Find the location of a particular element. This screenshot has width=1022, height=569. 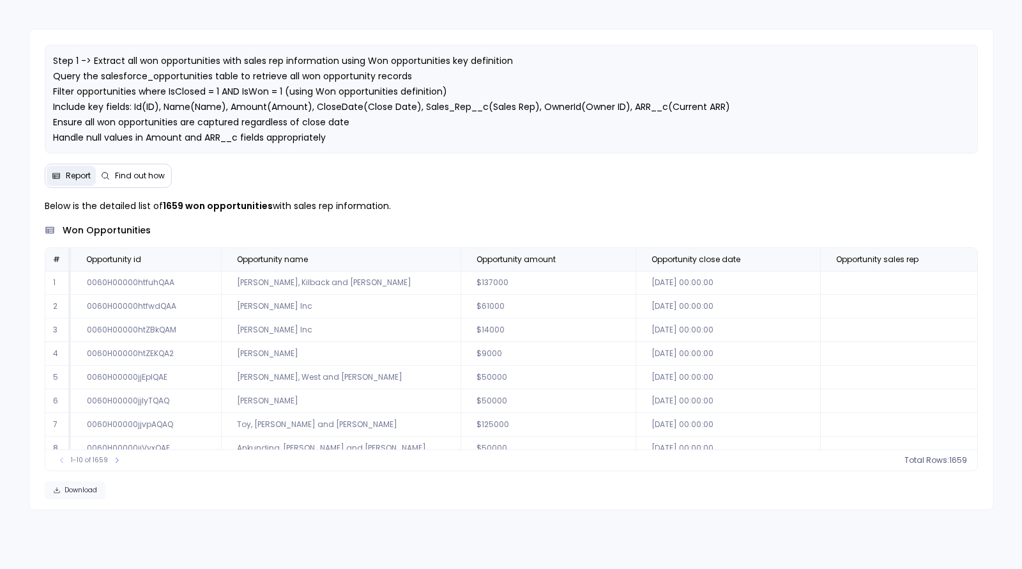

td: $61000 is located at coordinates (548, 306).